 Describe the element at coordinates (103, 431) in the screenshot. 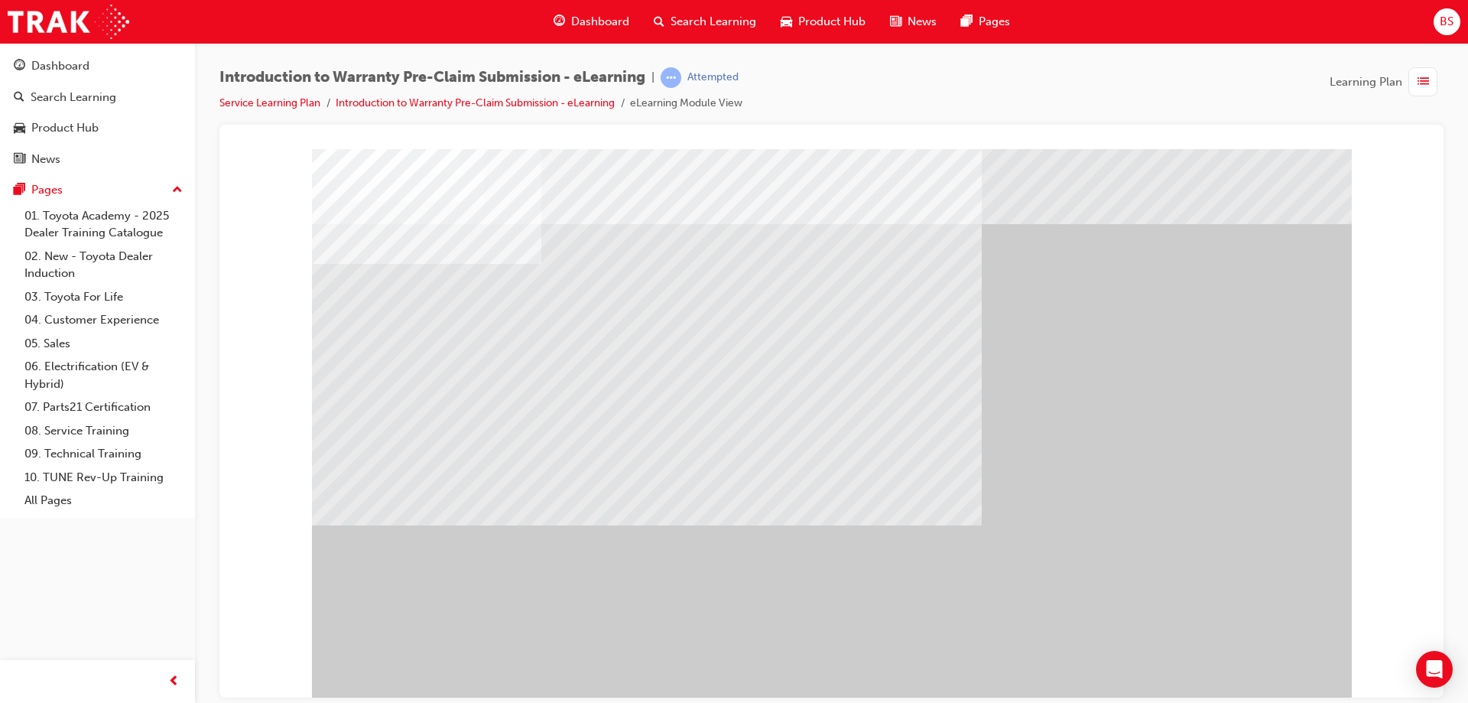

I see `a: 08. Service Training` at that location.